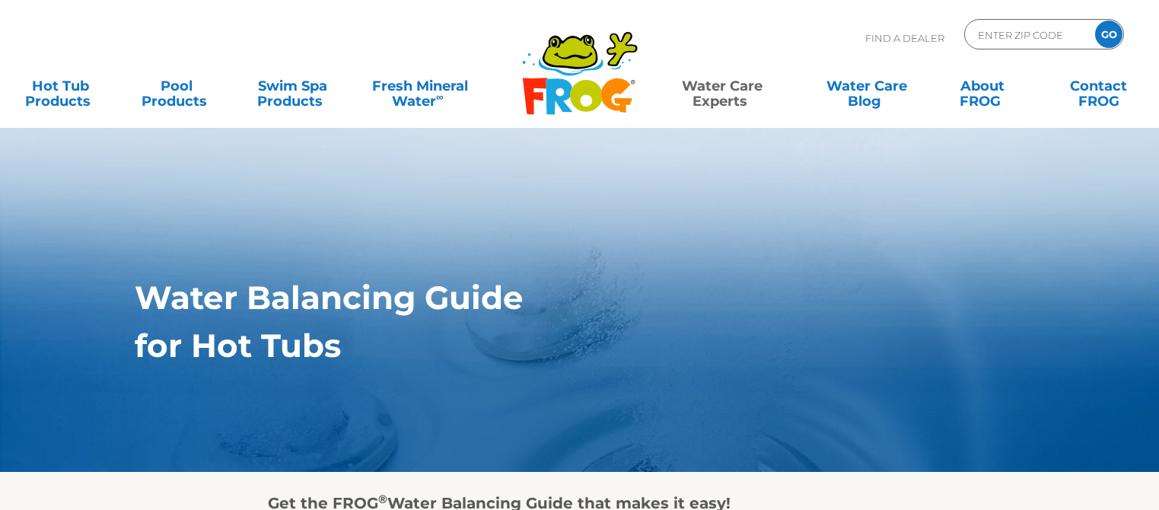 The height and width of the screenshot is (510, 1159). What do you see at coordinates (1027, 34) in the screenshot?
I see `input: Zip Code Form` at bounding box center [1027, 34].